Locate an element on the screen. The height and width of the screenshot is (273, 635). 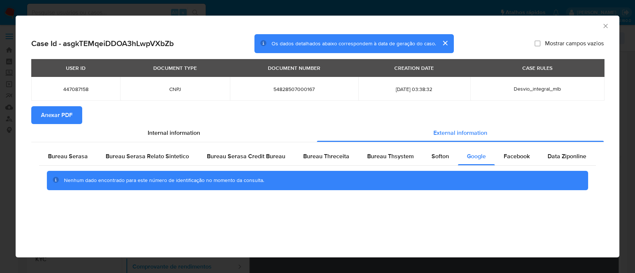
div: closure-recommendation-modal is located at coordinates (317, 136).